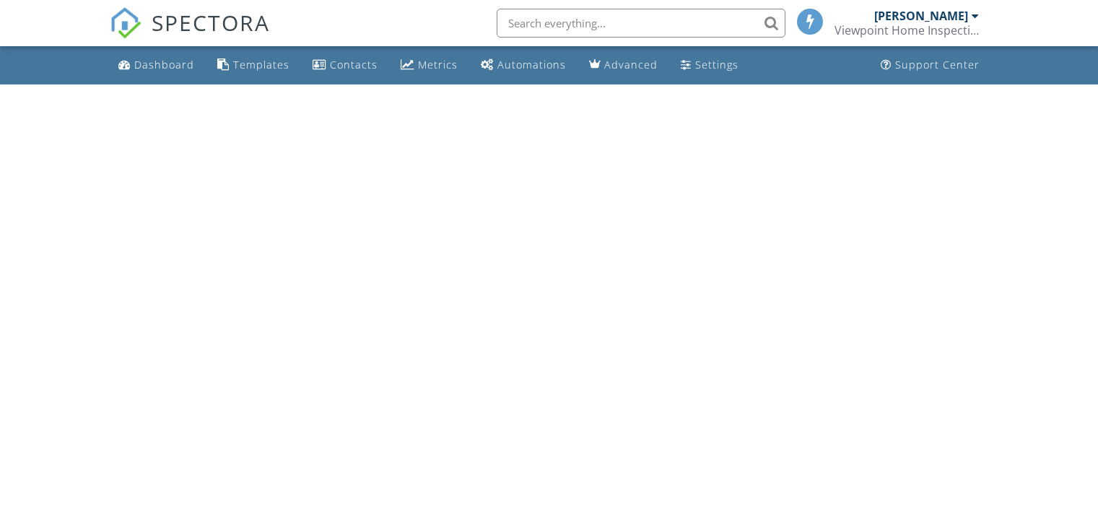 Image resolution: width=1098 pixels, height=527 pixels. I want to click on a: Contacts, so click(345, 65).